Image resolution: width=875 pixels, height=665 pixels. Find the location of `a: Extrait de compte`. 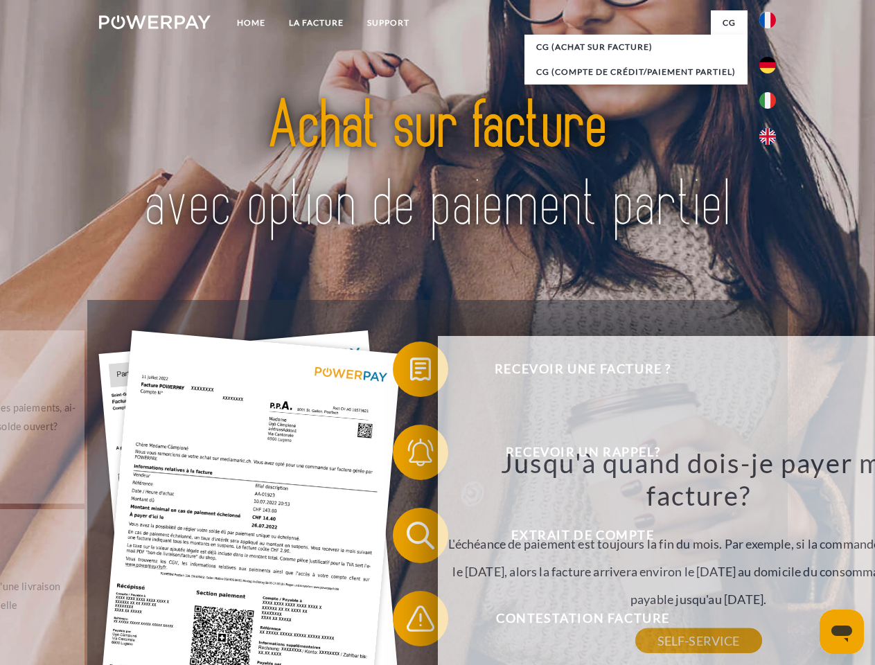

a: Extrait de compte is located at coordinates (573, 535).